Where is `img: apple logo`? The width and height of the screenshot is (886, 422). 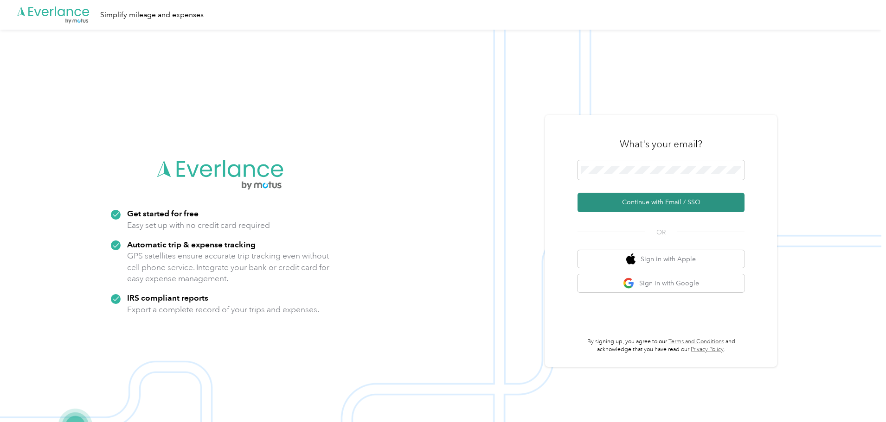 img: apple logo is located at coordinates (631, 259).